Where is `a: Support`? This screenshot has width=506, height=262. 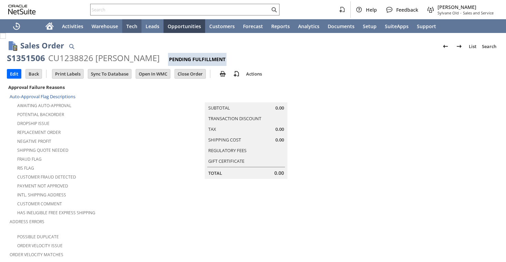
a: Support is located at coordinates (426, 26).